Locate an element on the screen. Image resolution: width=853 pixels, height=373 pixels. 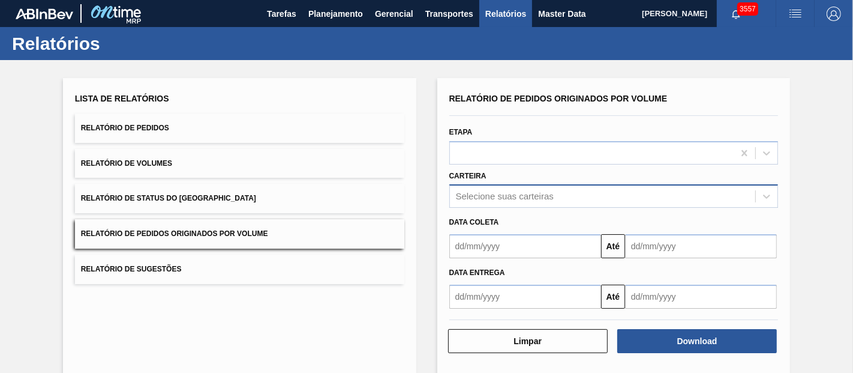
button: Limpar is located at coordinates (528, 341).